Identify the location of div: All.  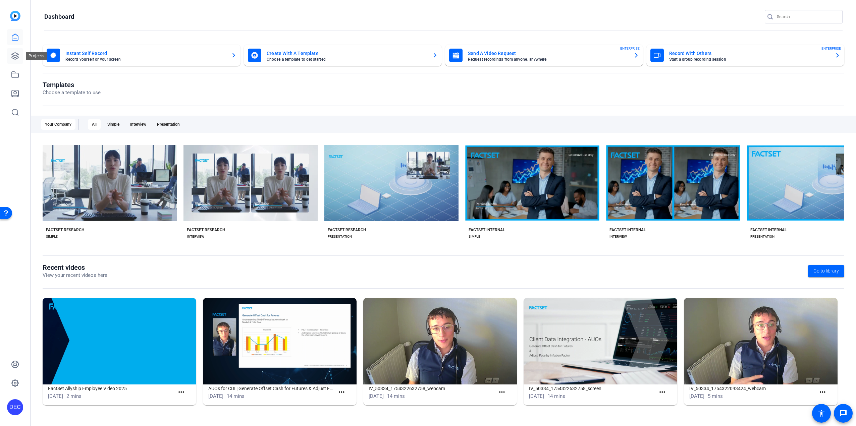
(94, 124).